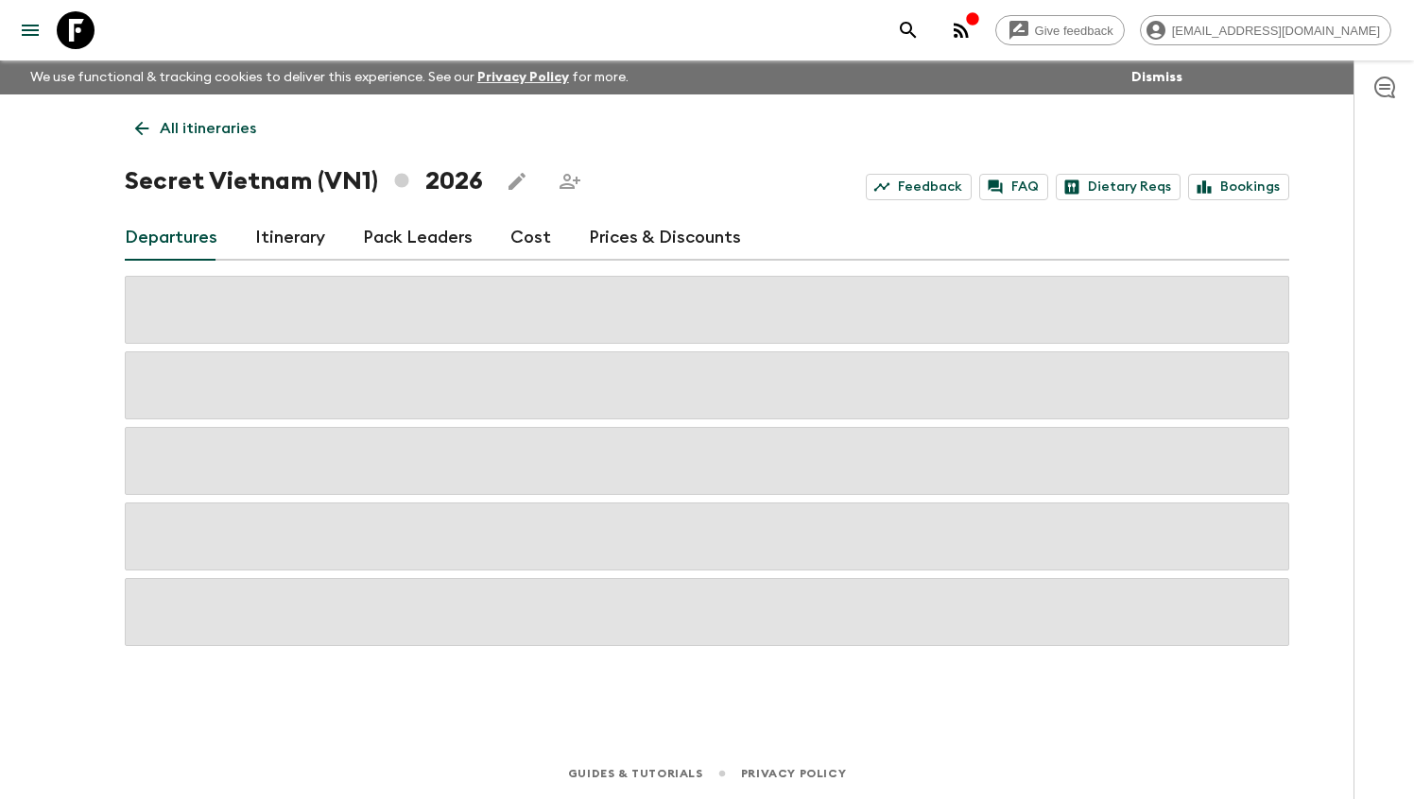  Describe the element at coordinates (919, 187) in the screenshot. I see `a: Feedback` at that location.